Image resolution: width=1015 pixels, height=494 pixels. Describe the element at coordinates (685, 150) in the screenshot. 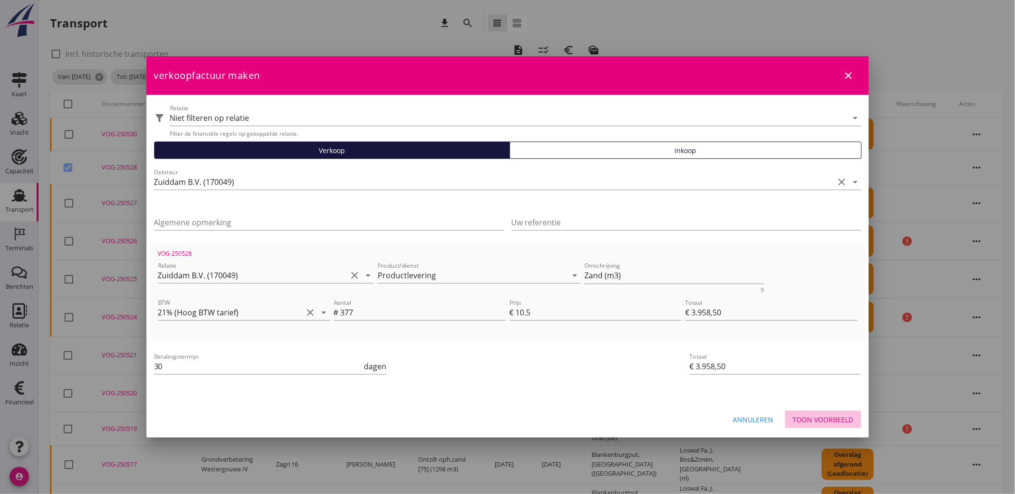

I see `button: Inkoop` at that location.